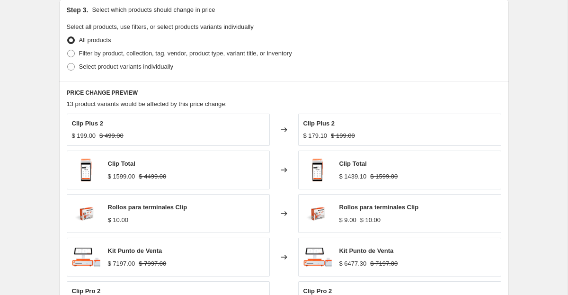 This screenshot has height=295, width=568. What do you see at coordinates (370, 220) in the screenshot?
I see `strike: $ 10.00` at bounding box center [370, 220].